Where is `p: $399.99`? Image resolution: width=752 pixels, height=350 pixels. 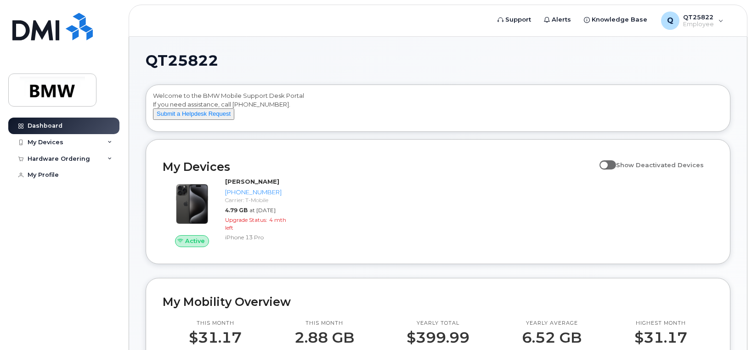 p: $399.99 is located at coordinates (438, 338).